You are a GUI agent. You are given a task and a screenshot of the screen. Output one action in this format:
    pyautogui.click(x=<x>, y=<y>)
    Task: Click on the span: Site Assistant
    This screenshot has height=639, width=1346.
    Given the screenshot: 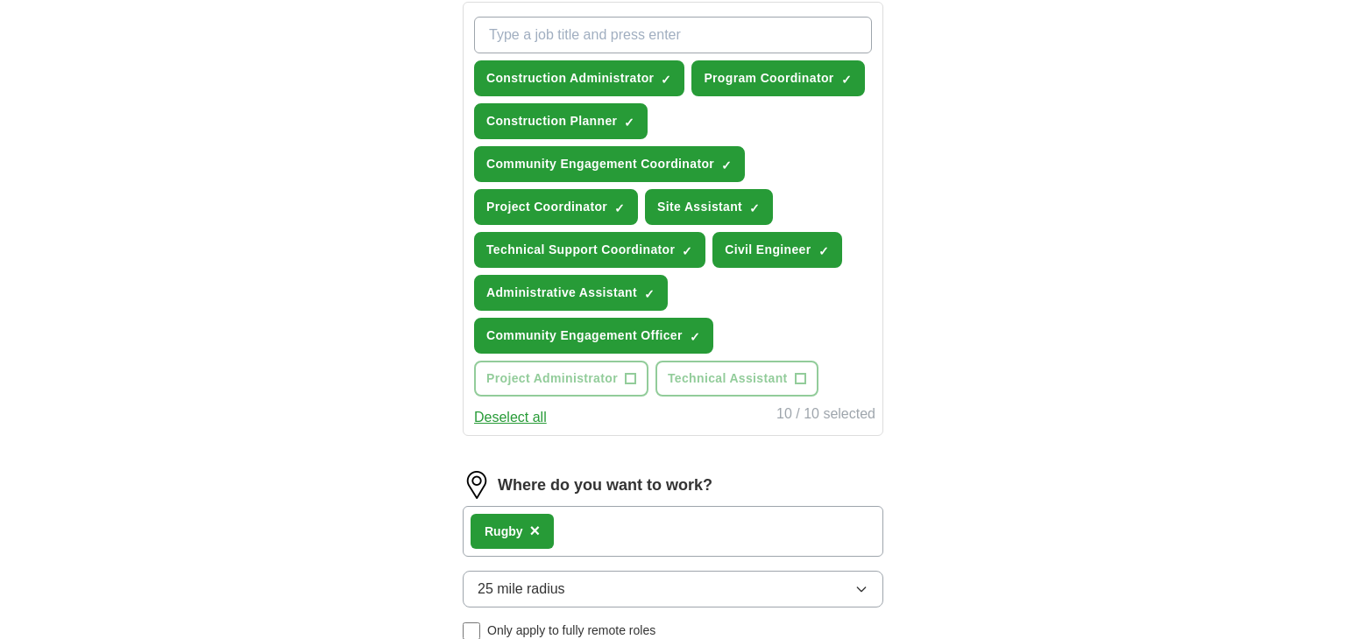 What is the action you would take?
    pyautogui.click(x=699, y=207)
    